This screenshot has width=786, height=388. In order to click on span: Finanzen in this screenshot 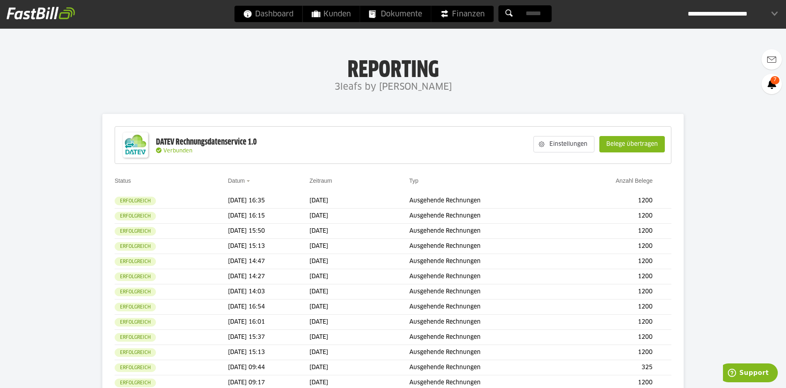, I will do `click(463, 14)`.